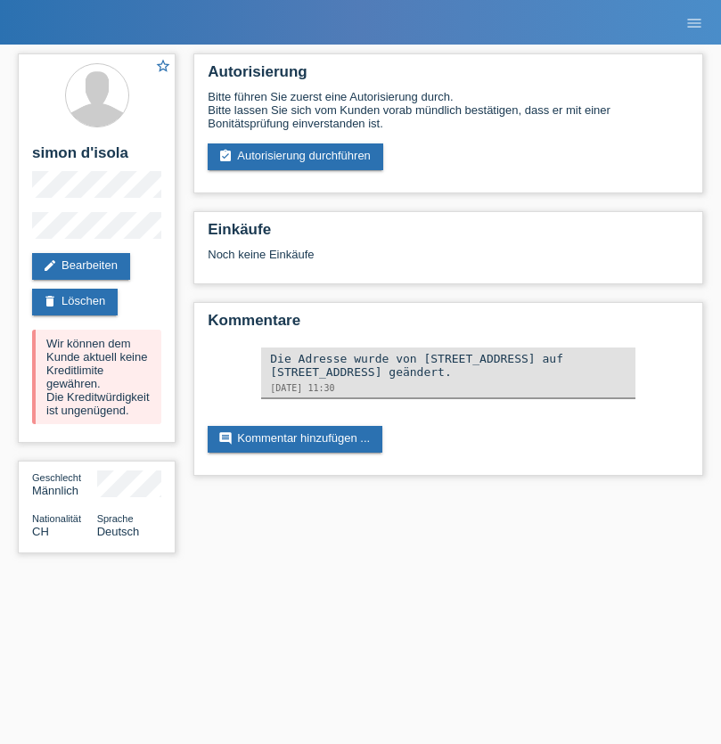  What do you see at coordinates (96, 158) in the screenshot?
I see `h2: simon d'isola` at bounding box center [96, 158].